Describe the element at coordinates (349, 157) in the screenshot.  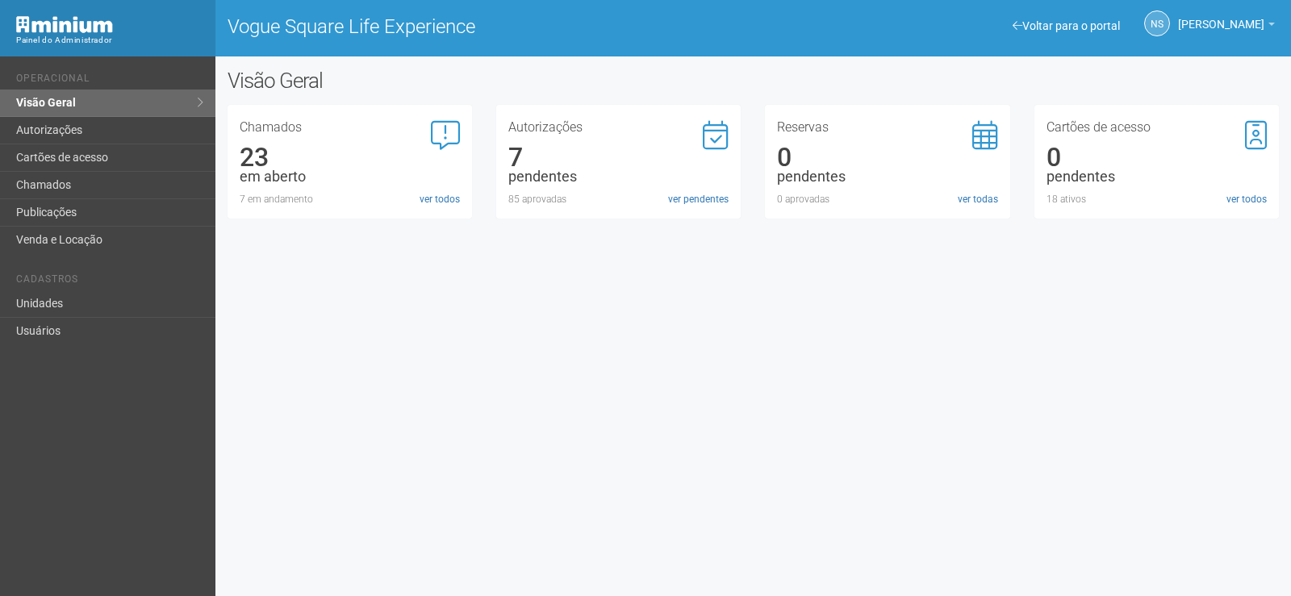
I see `div: 23` at that location.